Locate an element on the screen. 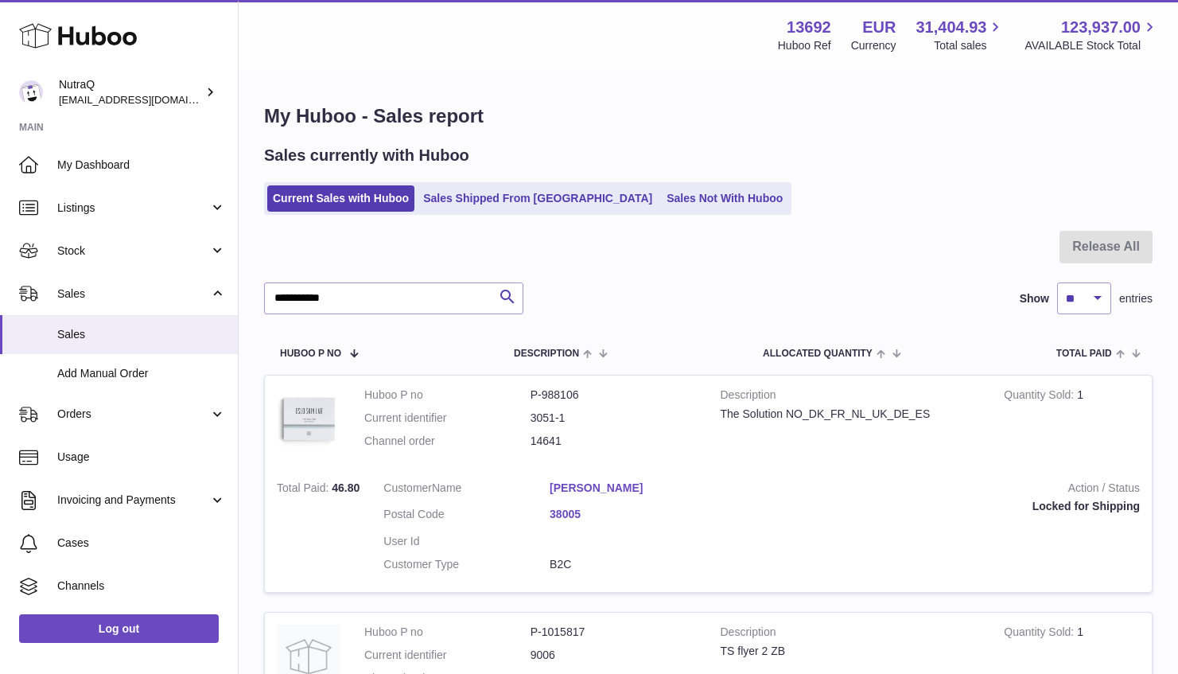 This screenshot has width=1178, height=674. a: Log out is located at coordinates (119, 628).